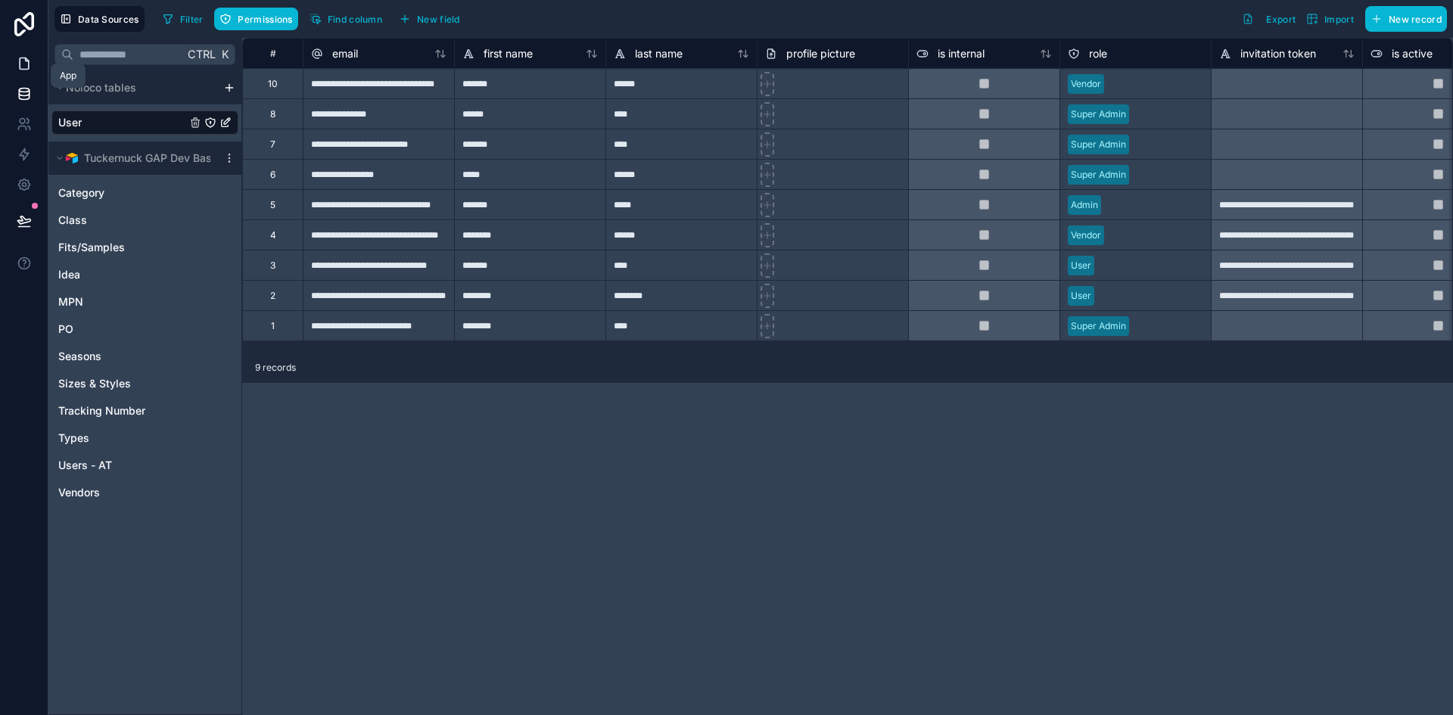 This screenshot has width=1453, height=715. I want to click on div: 10, so click(273, 84).